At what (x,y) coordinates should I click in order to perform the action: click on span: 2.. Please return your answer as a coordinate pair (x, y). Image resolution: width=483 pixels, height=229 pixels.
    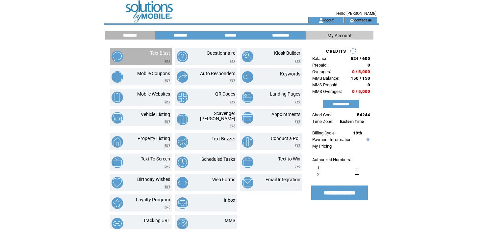
    Looking at the image, I should click on (319, 174).